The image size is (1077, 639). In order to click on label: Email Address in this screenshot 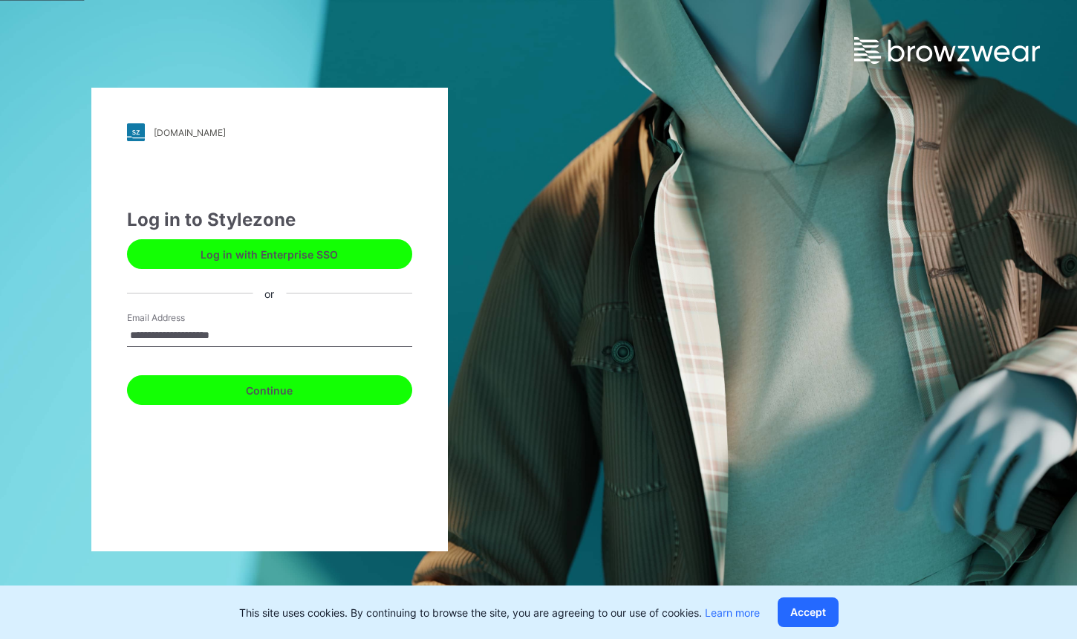, I will do `click(179, 318)`.